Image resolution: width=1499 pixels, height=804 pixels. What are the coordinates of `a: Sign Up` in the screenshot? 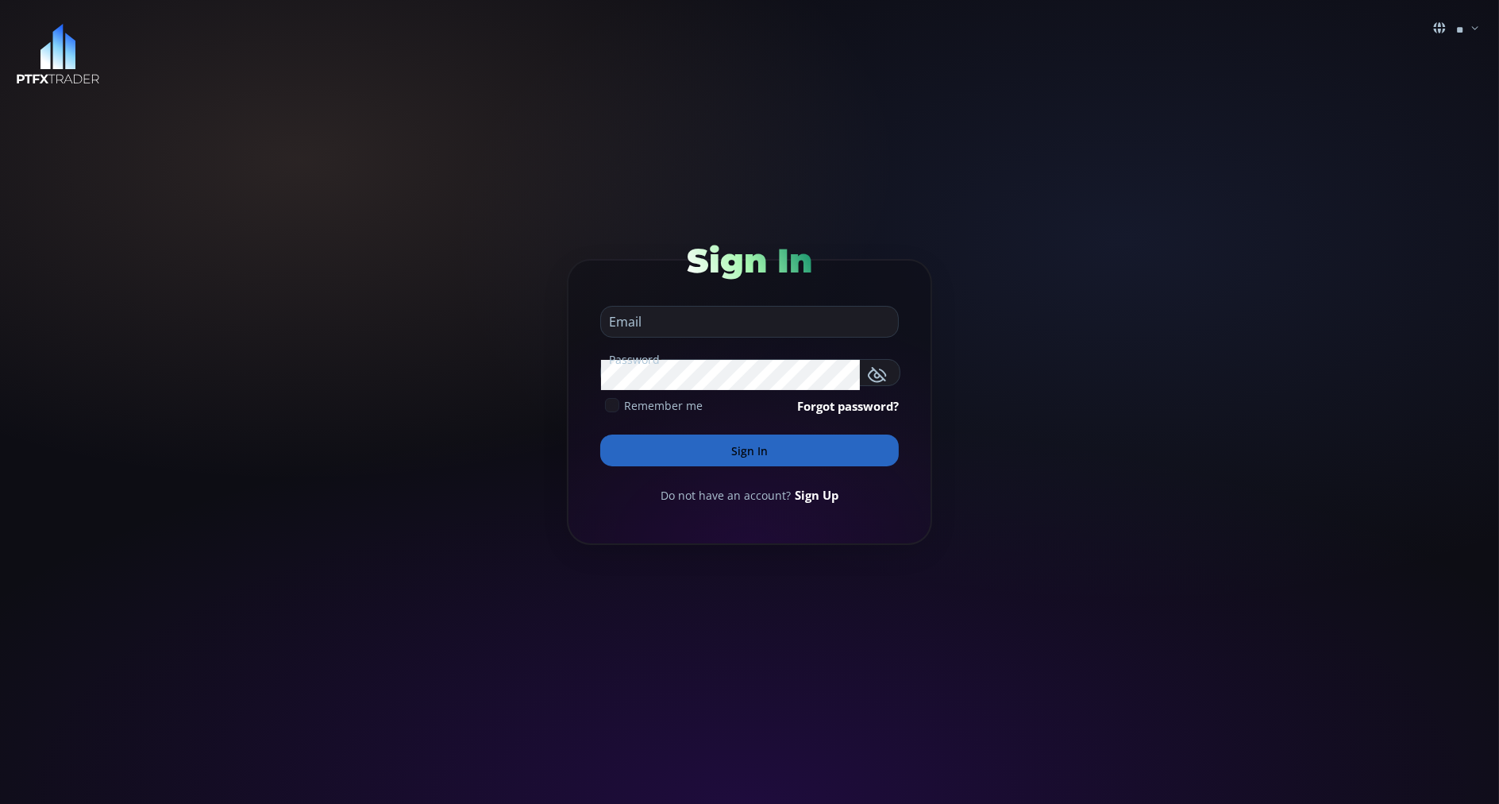 It's located at (816, 495).